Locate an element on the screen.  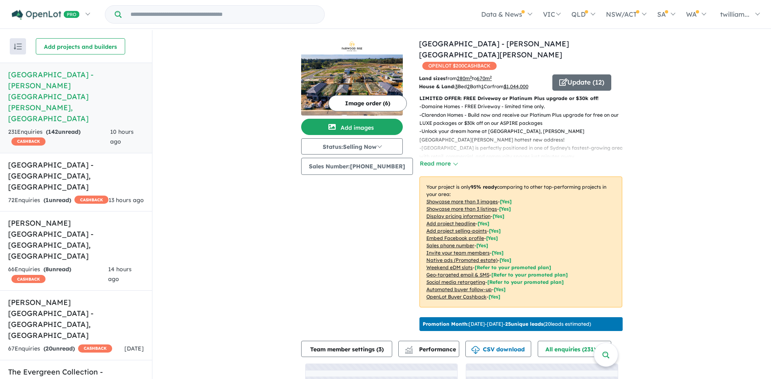
u: Sales phone number is located at coordinates (451, 245).